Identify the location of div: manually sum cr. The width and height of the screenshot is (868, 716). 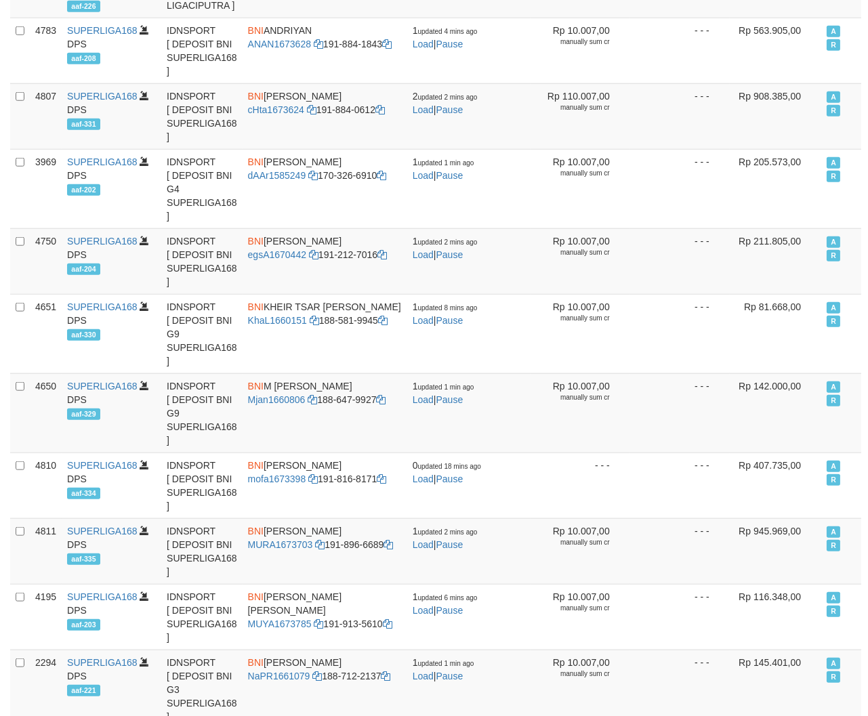
(572, 608).